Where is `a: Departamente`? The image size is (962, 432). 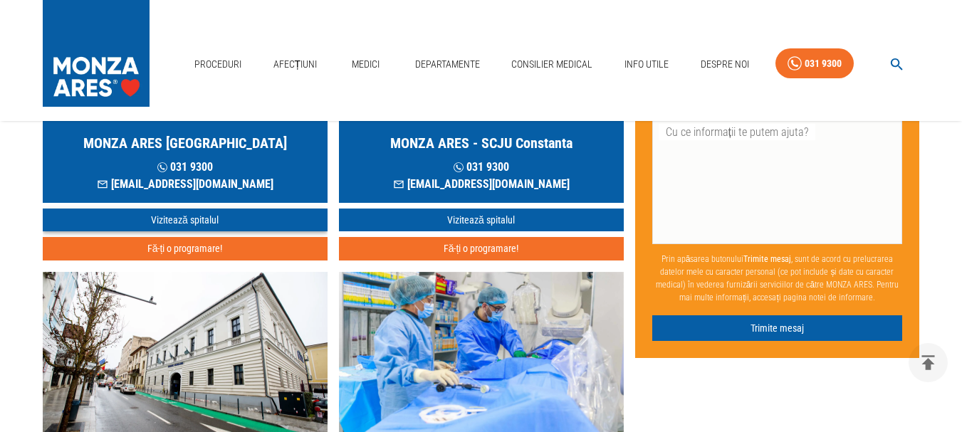
a: Departamente is located at coordinates (447, 64).